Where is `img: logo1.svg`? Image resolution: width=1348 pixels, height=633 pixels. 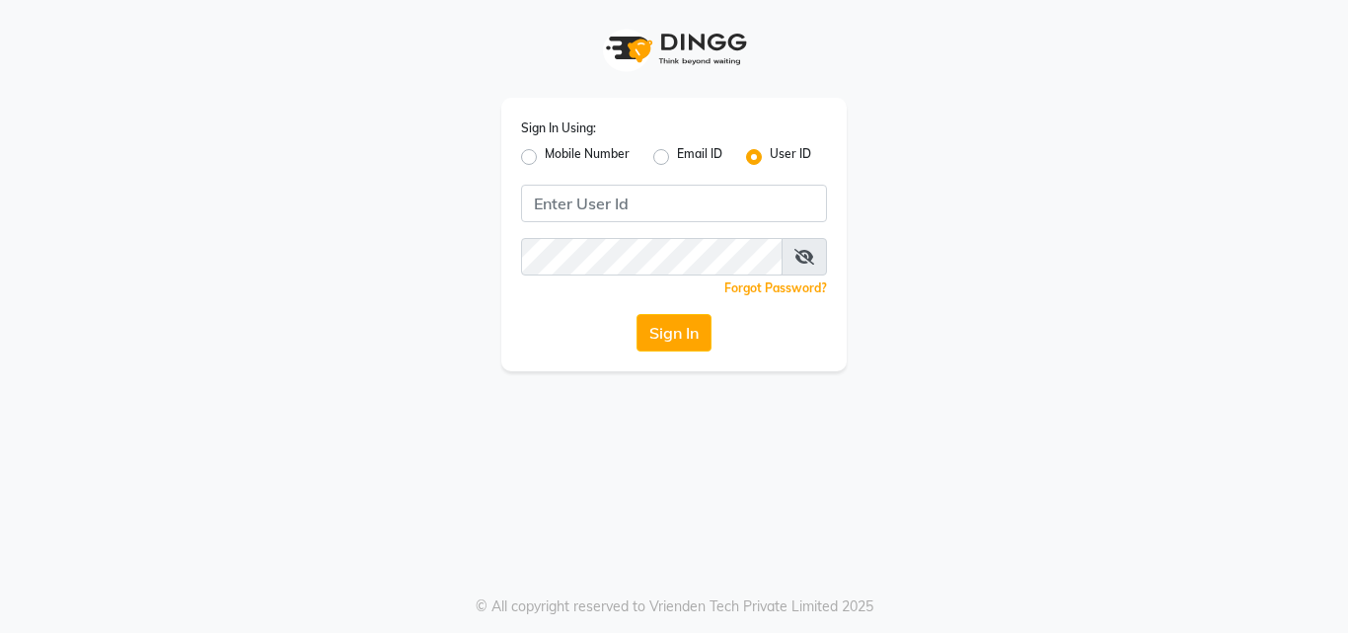 img: logo1.svg is located at coordinates (674, 48).